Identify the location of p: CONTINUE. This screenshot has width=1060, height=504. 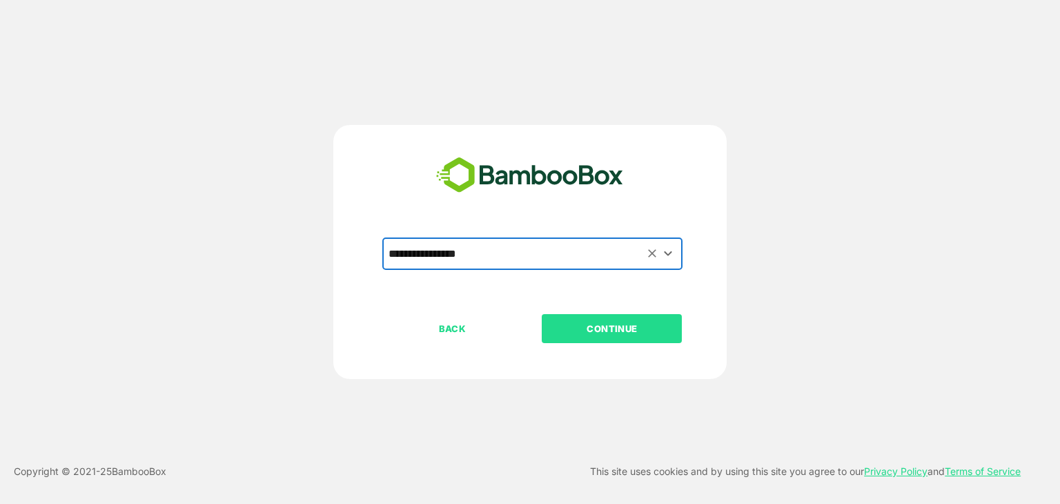
(612, 329).